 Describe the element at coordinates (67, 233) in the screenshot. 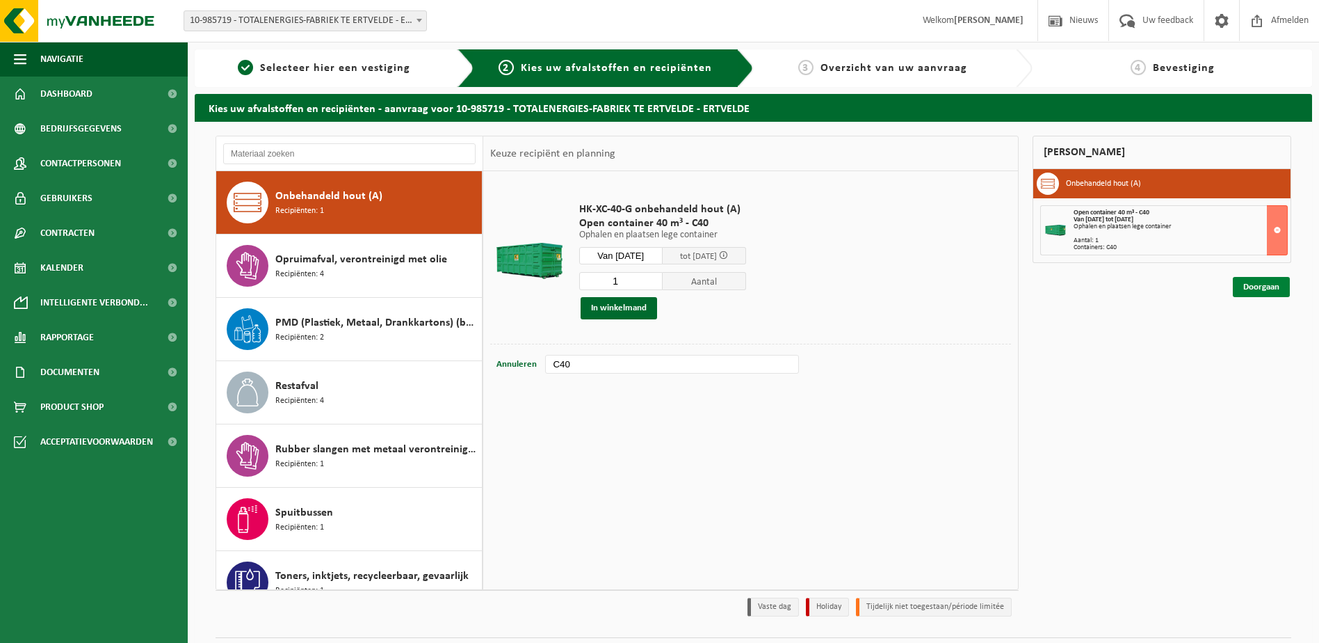

I see `span: Contracten` at that location.